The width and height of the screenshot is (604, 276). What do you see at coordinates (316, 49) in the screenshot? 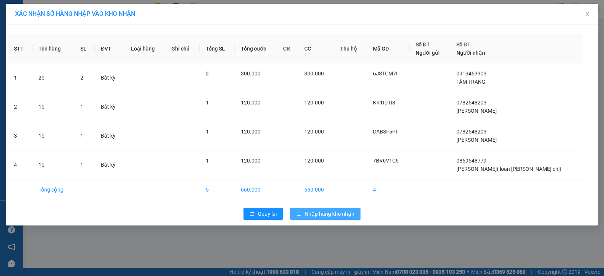
I see `th: CC` at bounding box center [316, 49].